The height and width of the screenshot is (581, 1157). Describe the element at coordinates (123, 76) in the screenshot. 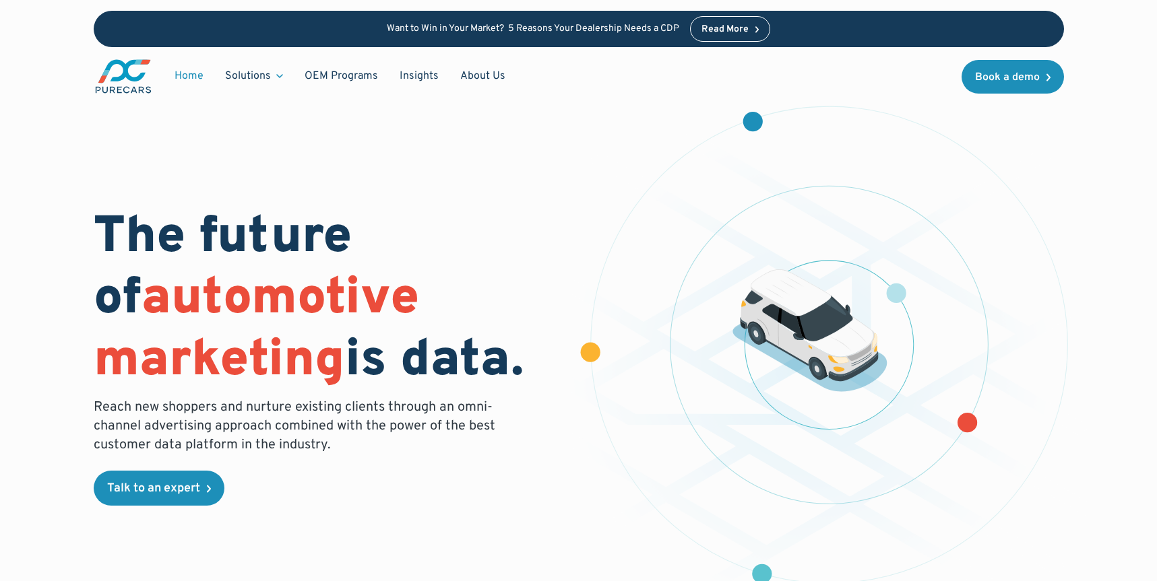

I see `img: purecars logo` at that location.